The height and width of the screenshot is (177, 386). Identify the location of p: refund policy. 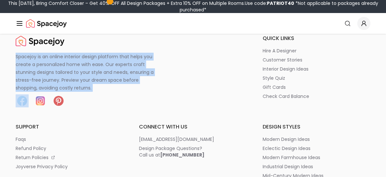
(31, 148).